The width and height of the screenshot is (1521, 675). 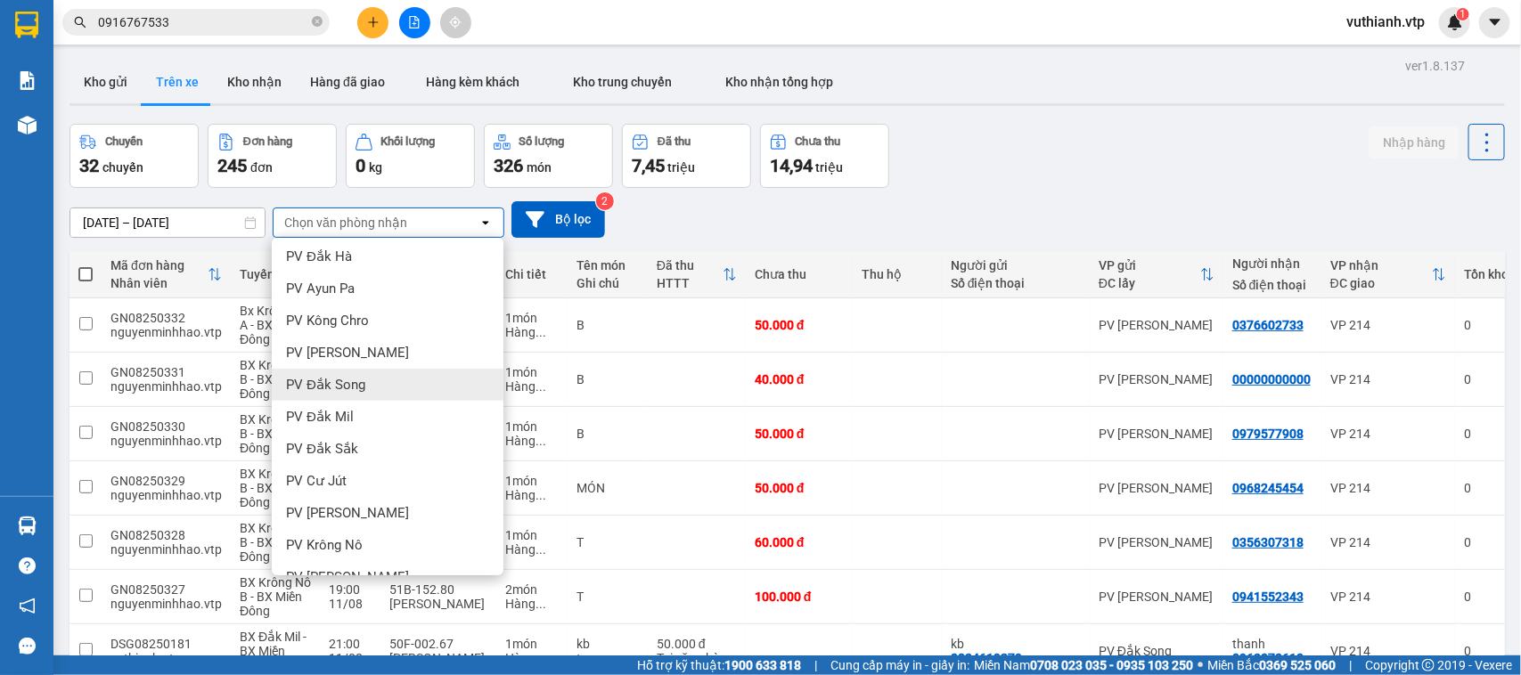 I want to click on ul: Menu, so click(x=388, y=406).